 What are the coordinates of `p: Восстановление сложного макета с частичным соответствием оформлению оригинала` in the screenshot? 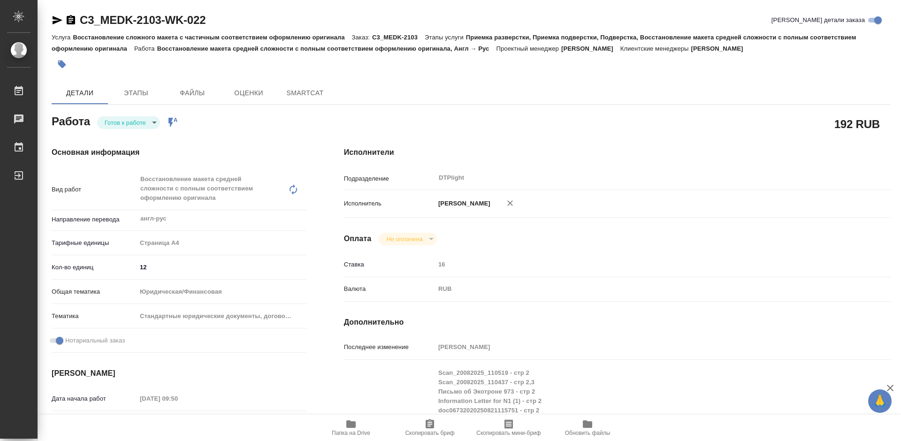 It's located at (212, 37).